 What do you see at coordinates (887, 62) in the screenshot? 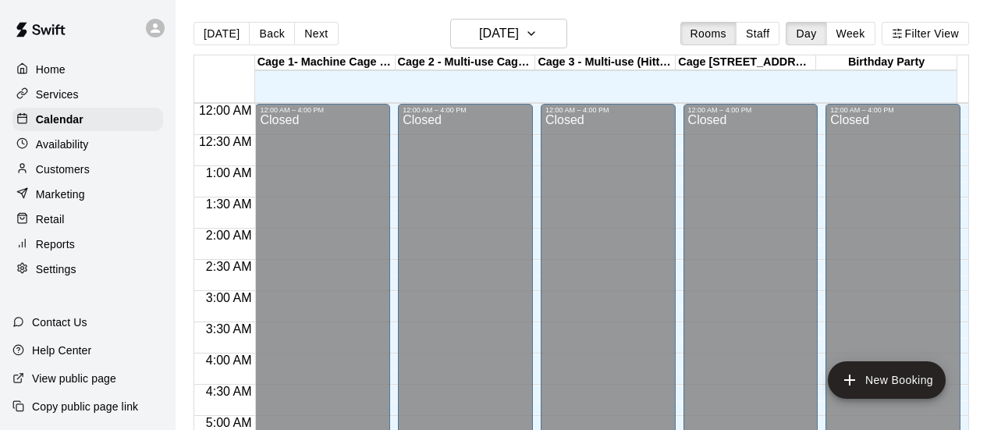
I see `div: Birthday Party` at bounding box center [887, 62].